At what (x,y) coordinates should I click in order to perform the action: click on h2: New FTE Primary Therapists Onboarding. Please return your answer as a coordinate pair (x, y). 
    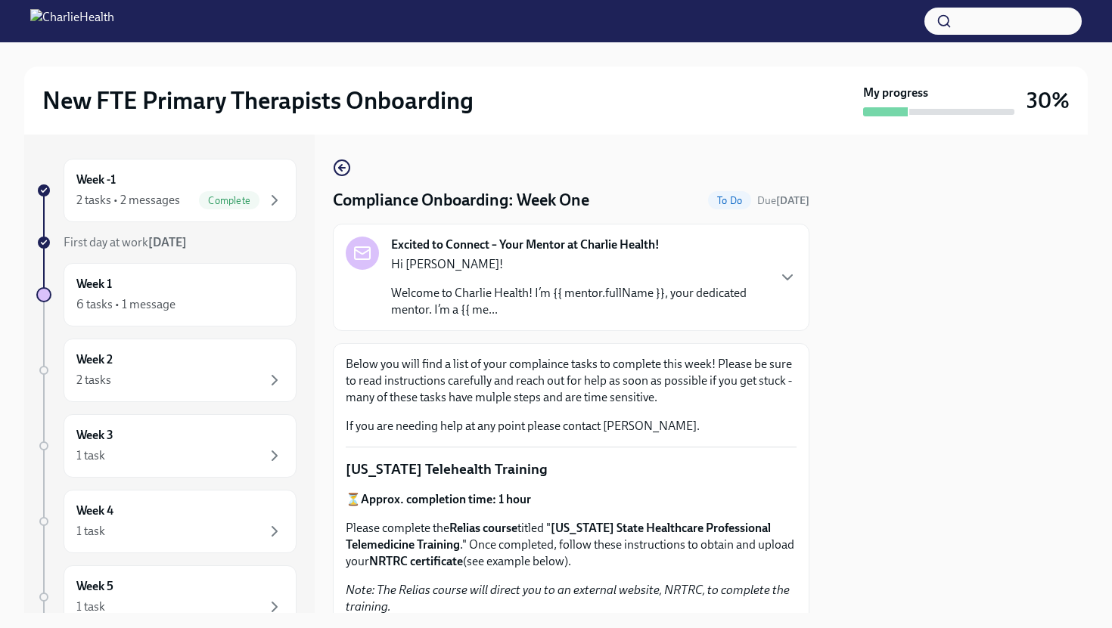
    Looking at the image, I should click on (258, 101).